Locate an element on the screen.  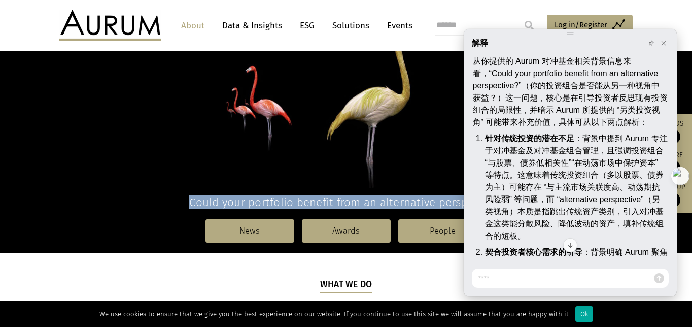
a: People is located at coordinates (442, 231).